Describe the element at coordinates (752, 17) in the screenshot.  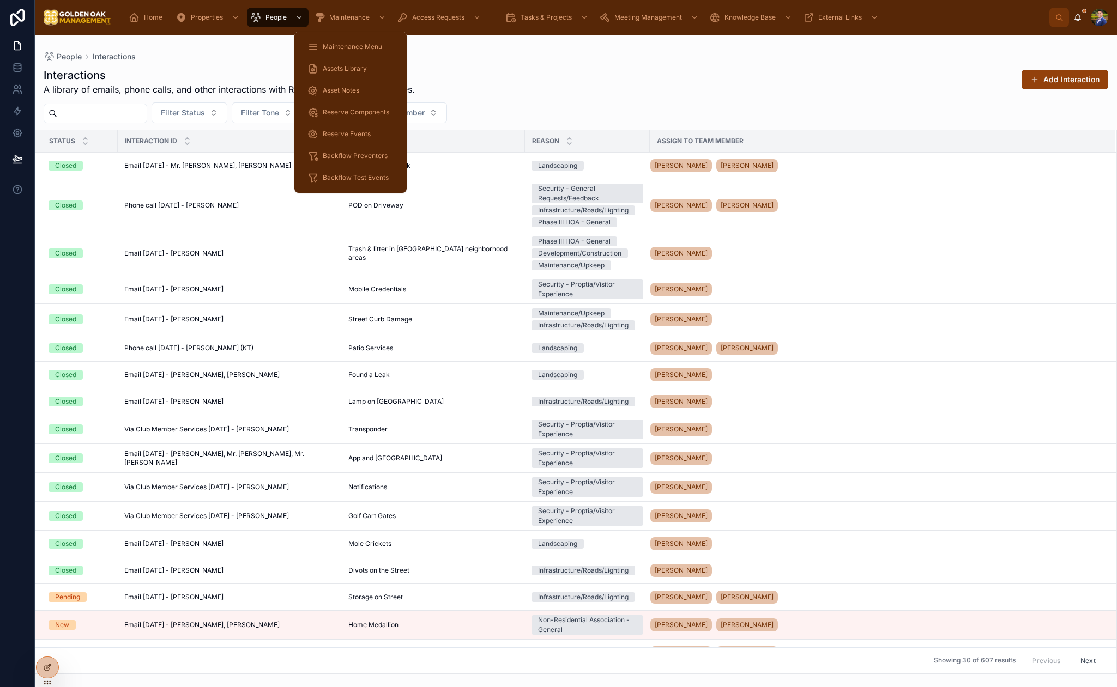
I see `a: Knowledge Base` at that location.